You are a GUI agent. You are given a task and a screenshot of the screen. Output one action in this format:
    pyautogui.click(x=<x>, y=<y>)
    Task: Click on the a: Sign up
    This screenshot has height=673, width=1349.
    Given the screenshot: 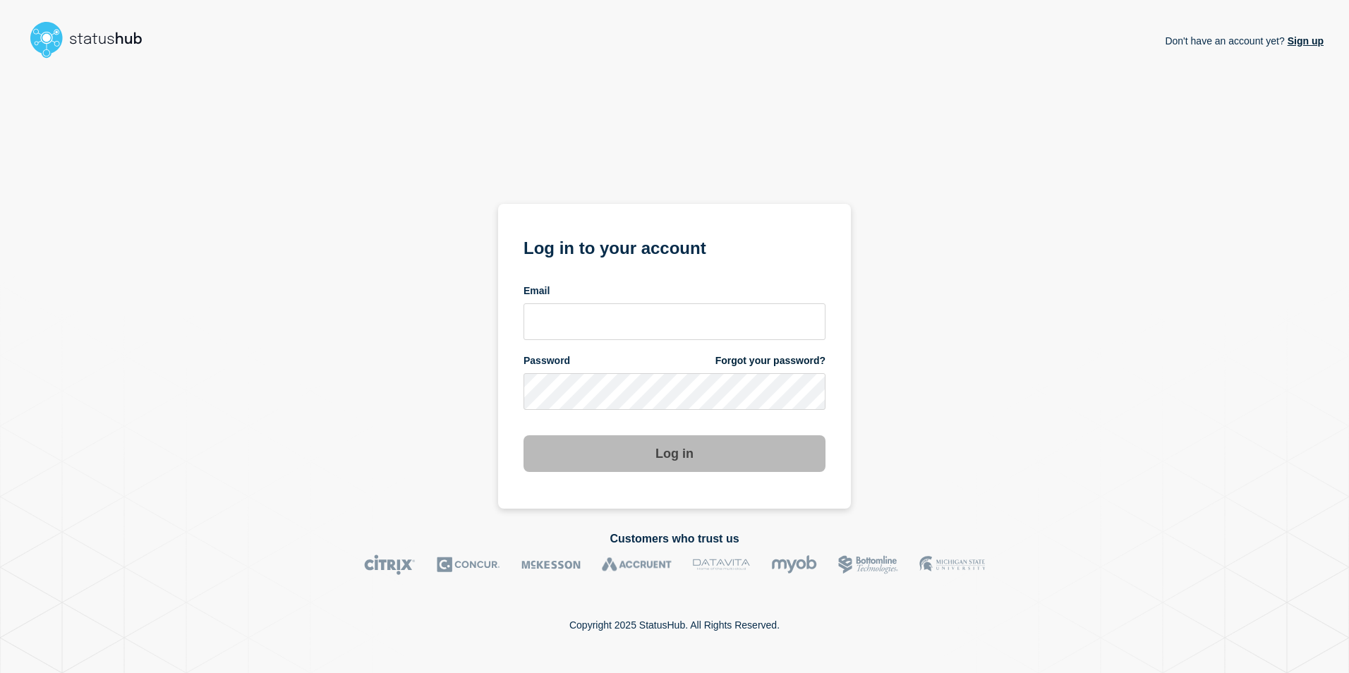 What is the action you would take?
    pyautogui.click(x=1303, y=41)
    